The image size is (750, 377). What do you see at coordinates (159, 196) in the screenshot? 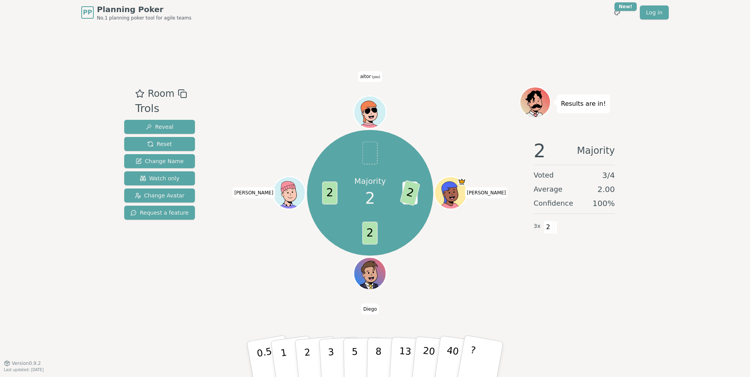
I see `button: Change Avatar` at bounding box center [159, 196].